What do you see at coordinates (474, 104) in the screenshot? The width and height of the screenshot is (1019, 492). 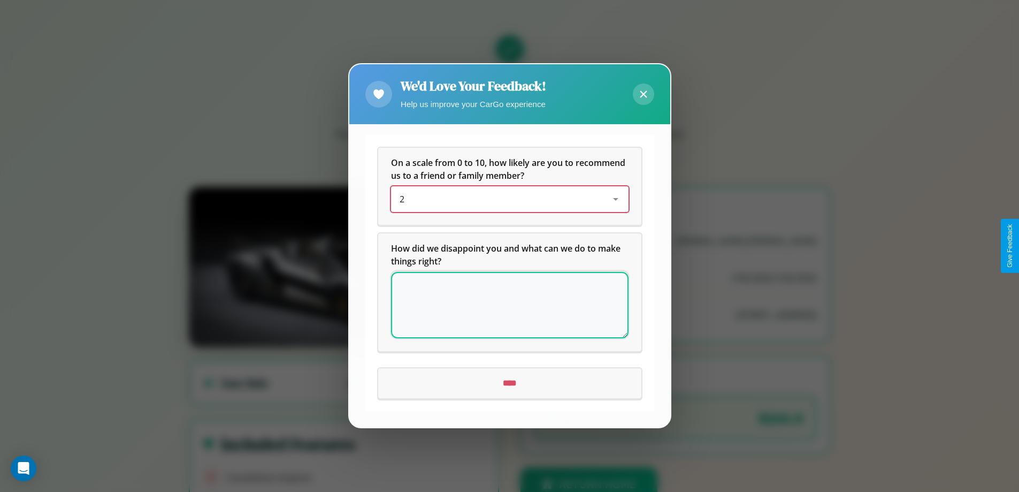 I see `p: Help us improve your CarGo experience` at bounding box center [474, 104].